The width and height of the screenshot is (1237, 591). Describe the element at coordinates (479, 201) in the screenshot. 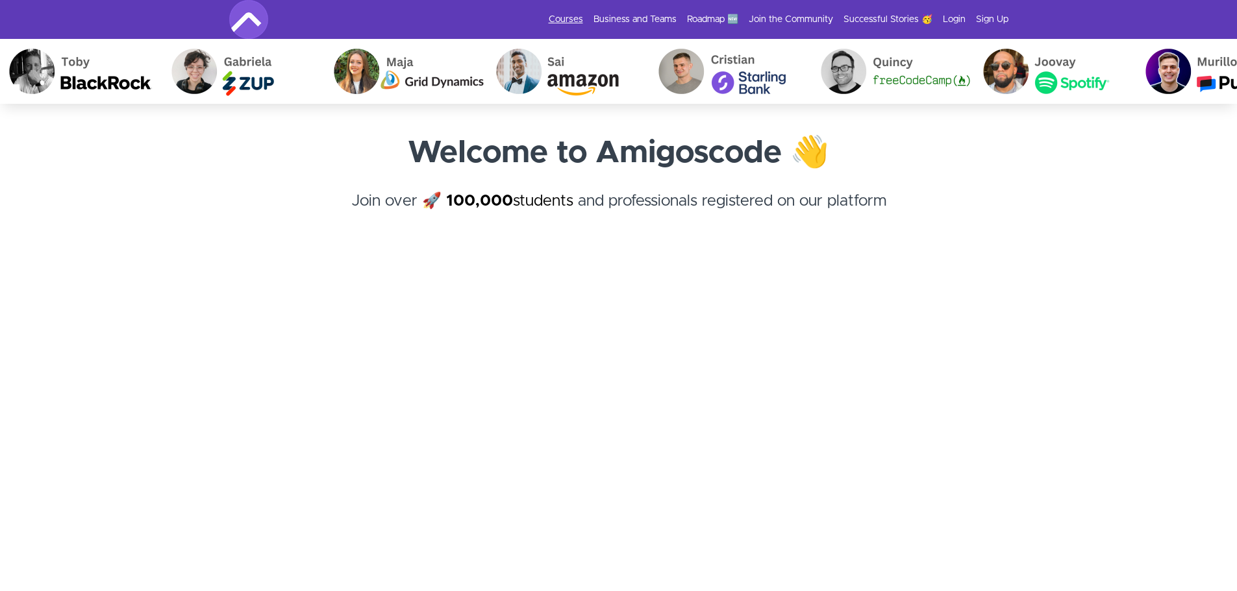

I see `strong: 100,000` at that location.